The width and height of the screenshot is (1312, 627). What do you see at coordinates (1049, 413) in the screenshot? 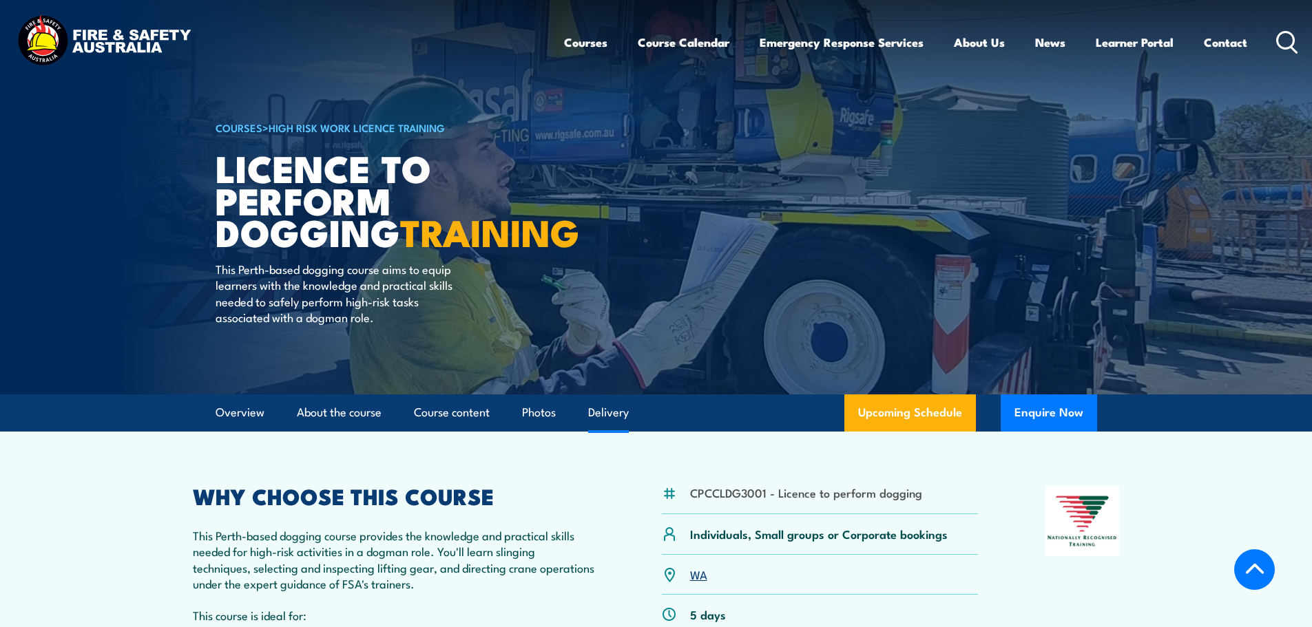
I see `button: Enquire Now` at bounding box center [1049, 413].